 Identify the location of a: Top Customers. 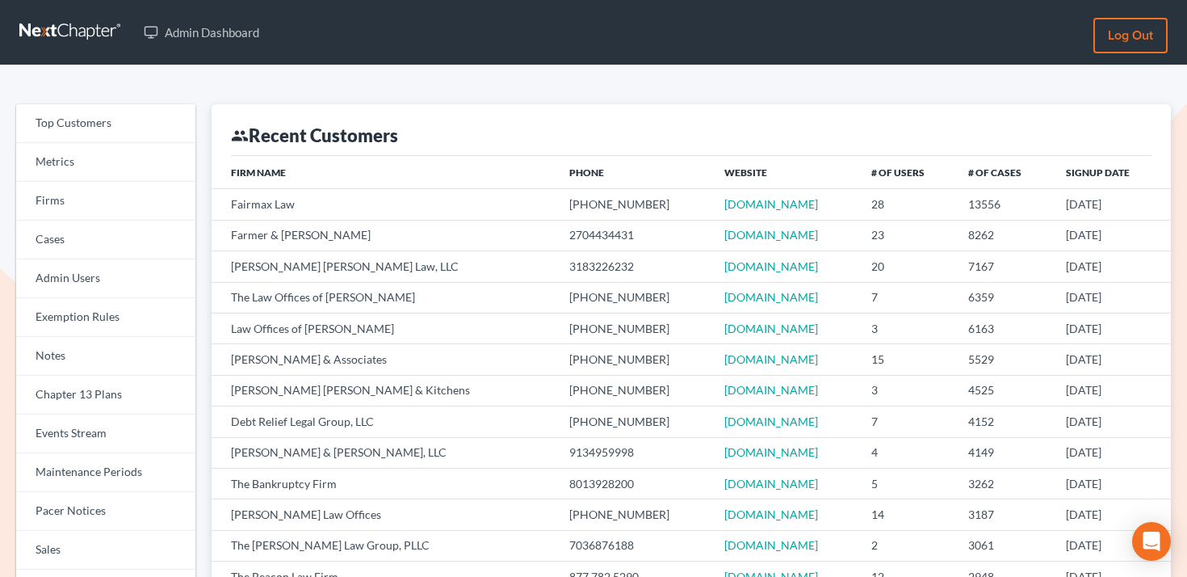
(106, 124).